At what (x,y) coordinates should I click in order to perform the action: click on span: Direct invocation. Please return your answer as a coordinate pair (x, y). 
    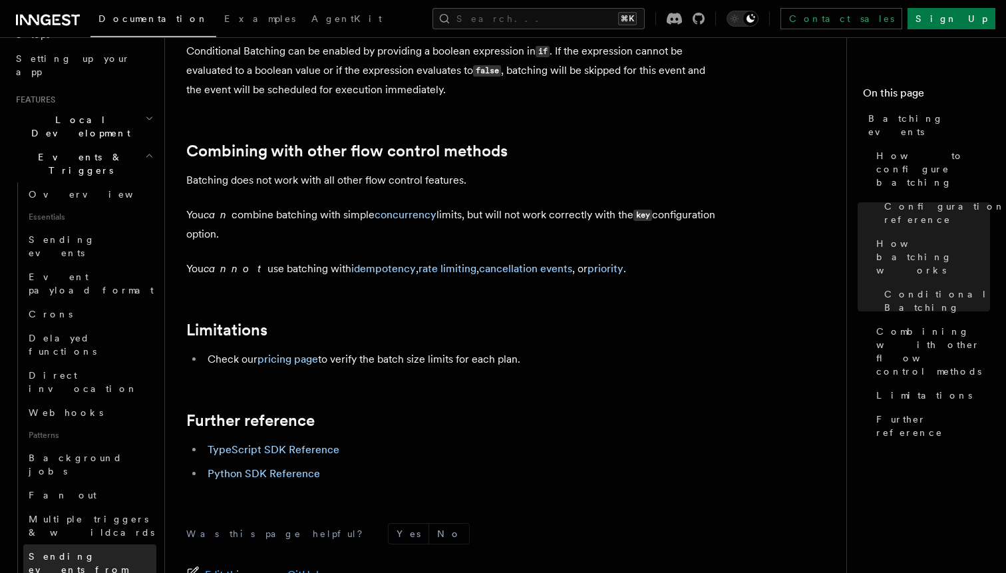
    Looking at the image, I should click on (83, 382).